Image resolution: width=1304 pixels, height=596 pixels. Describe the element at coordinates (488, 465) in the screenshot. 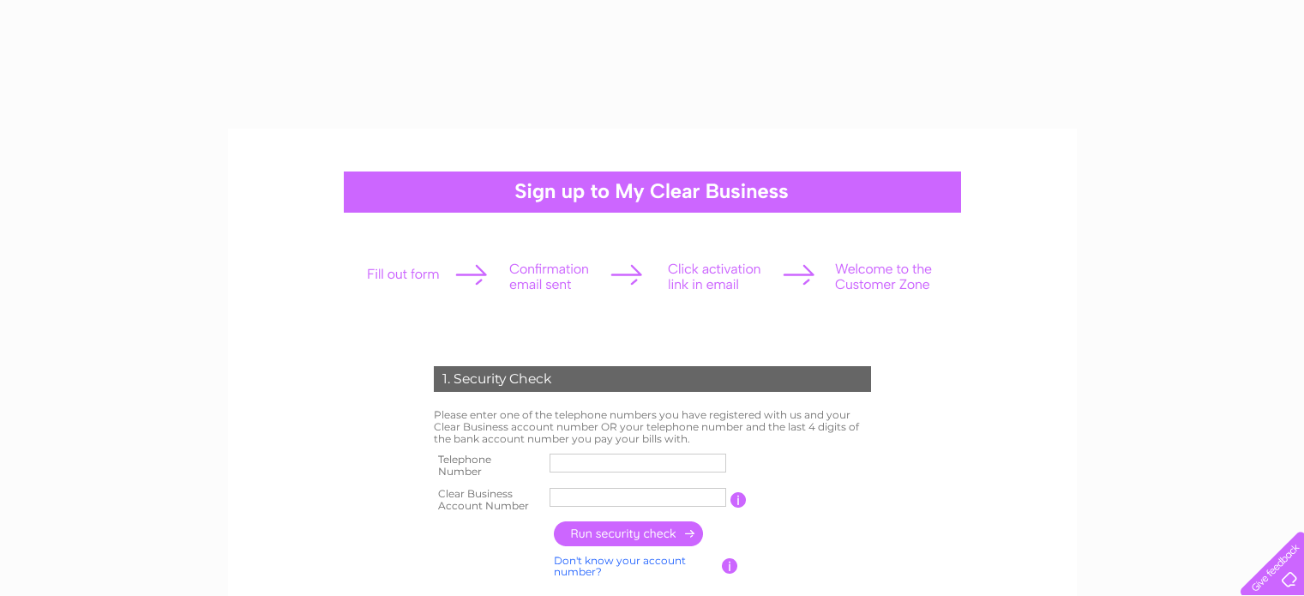

I see `th: Telephone Number` at that location.